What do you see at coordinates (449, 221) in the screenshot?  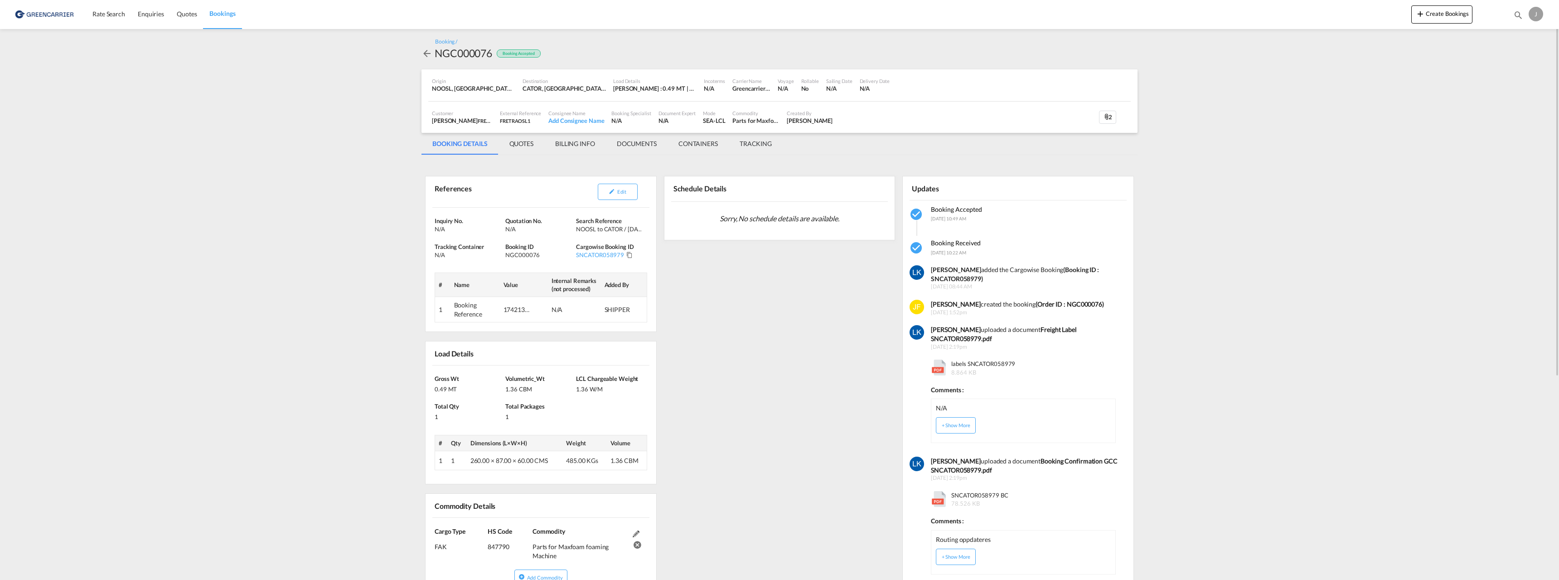 I see `span: Inquiry No.` at bounding box center [449, 221].